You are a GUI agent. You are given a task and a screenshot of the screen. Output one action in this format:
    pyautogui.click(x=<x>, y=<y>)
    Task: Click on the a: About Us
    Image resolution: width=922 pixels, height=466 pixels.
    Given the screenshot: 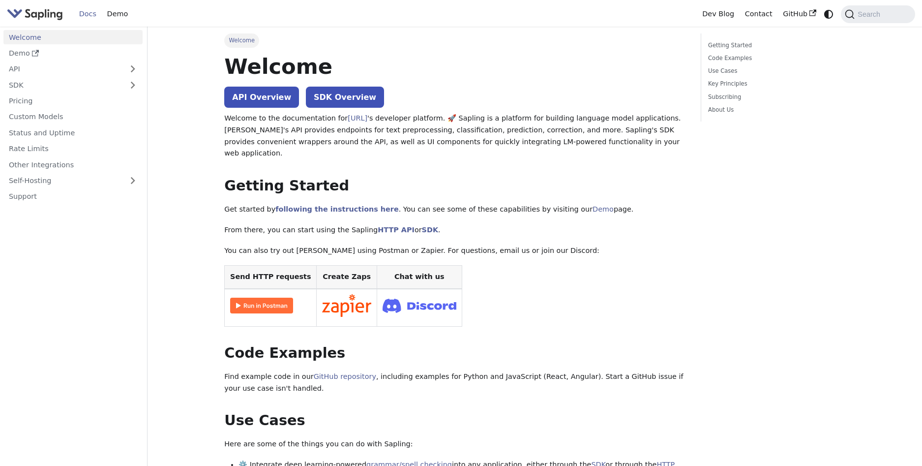 What is the action you would take?
    pyautogui.click(x=775, y=110)
    